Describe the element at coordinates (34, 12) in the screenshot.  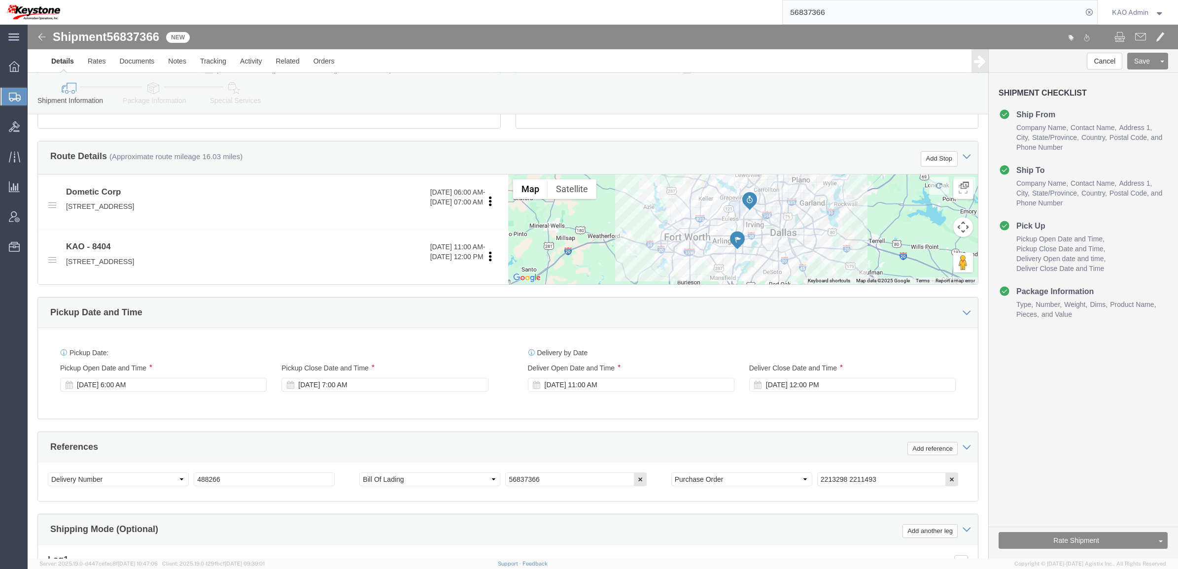
I see `img: logo` at that location.